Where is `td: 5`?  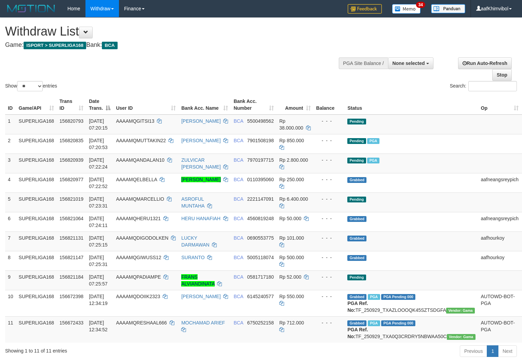 td: 5 is located at coordinates (11, 202).